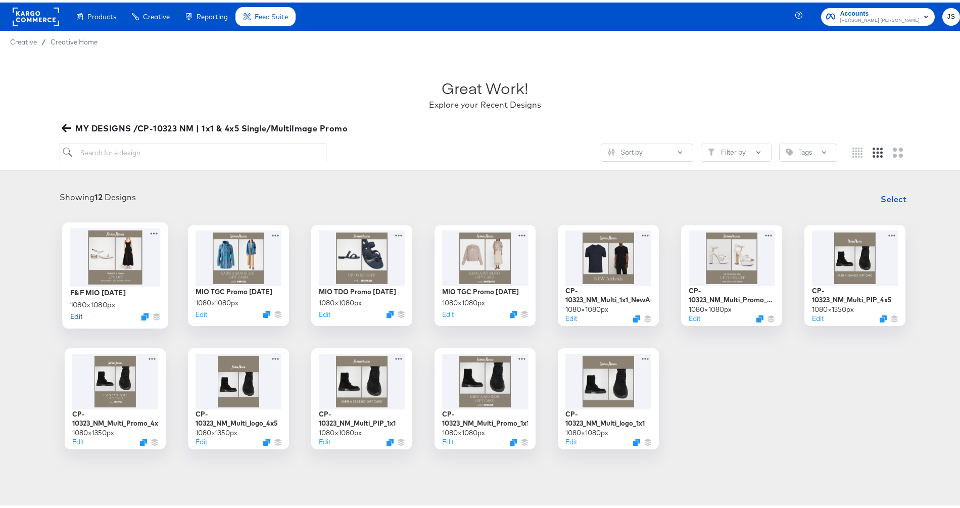  What do you see at coordinates (485, 396) in the screenshot?
I see `div: CP-10323_NM_Multi_Promo_1x11080×1080pxEditDuplicate` at bounding box center [485, 396].